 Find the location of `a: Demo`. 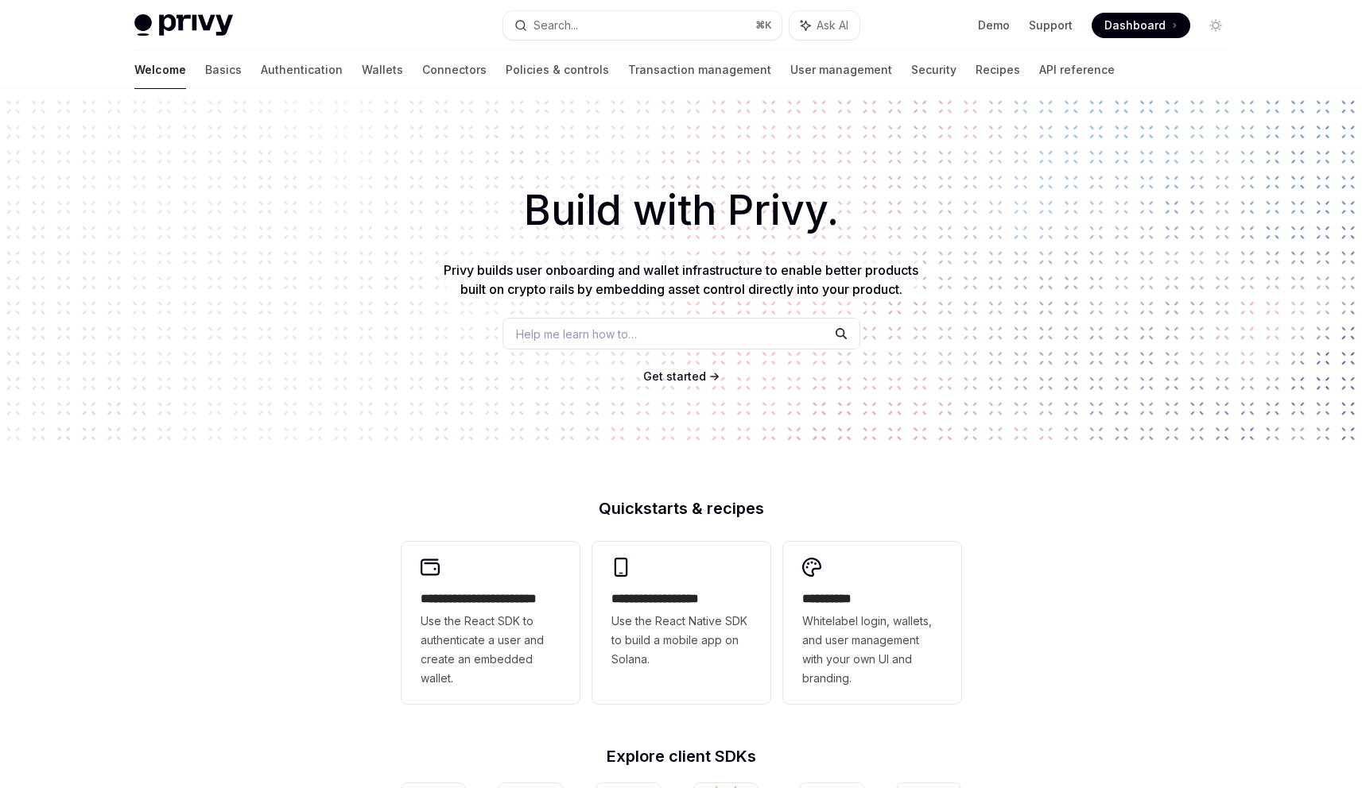

a: Demo is located at coordinates (994, 25).